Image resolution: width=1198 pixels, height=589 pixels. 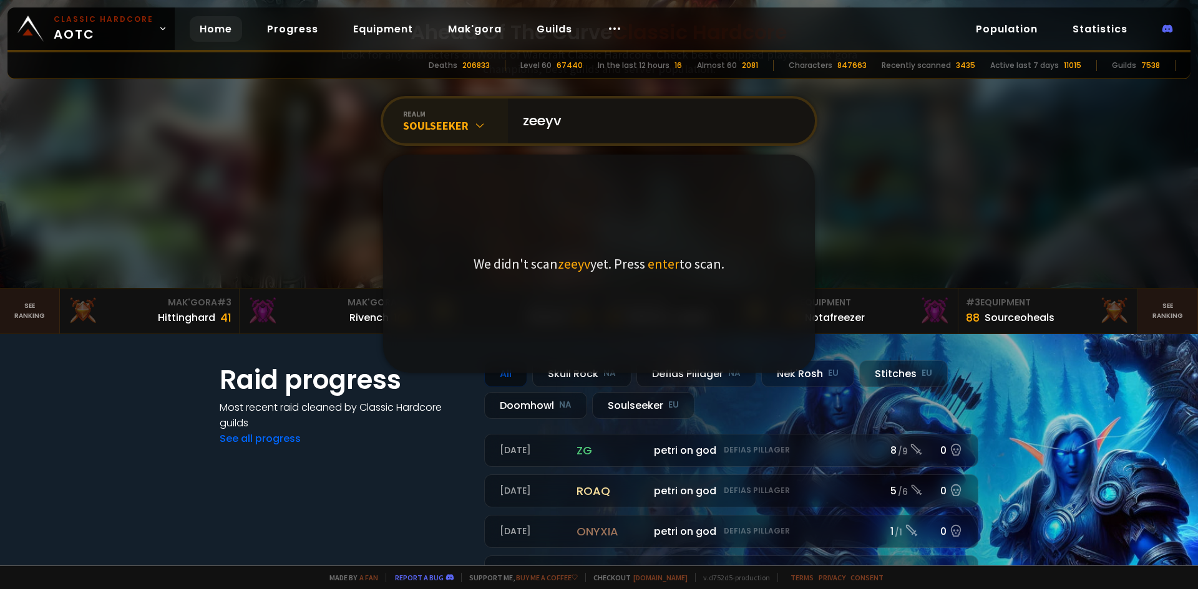 What do you see at coordinates (104, 29) in the screenshot?
I see `span: AOTC` at bounding box center [104, 29].